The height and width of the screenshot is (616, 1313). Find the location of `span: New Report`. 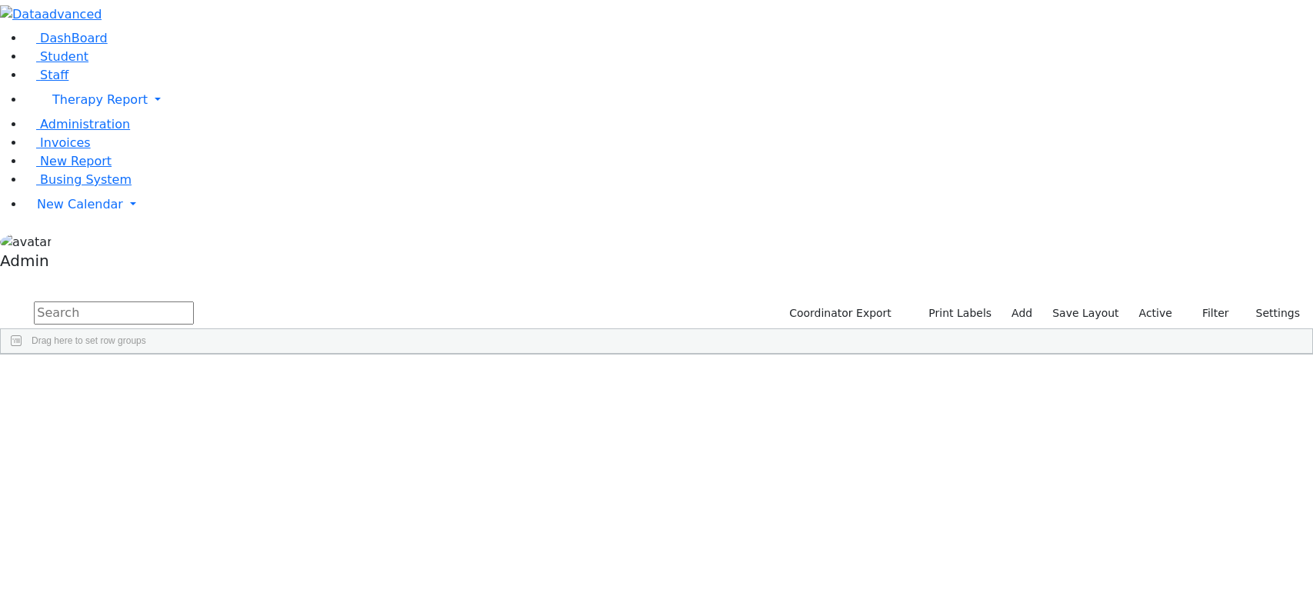

span: New Report is located at coordinates (75, 161).